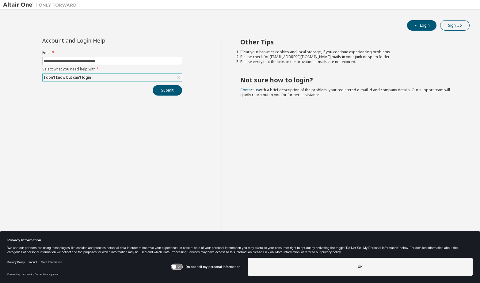  What do you see at coordinates (454, 25) in the screenshot?
I see `button: Sign Up` at bounding box center [454, 25].